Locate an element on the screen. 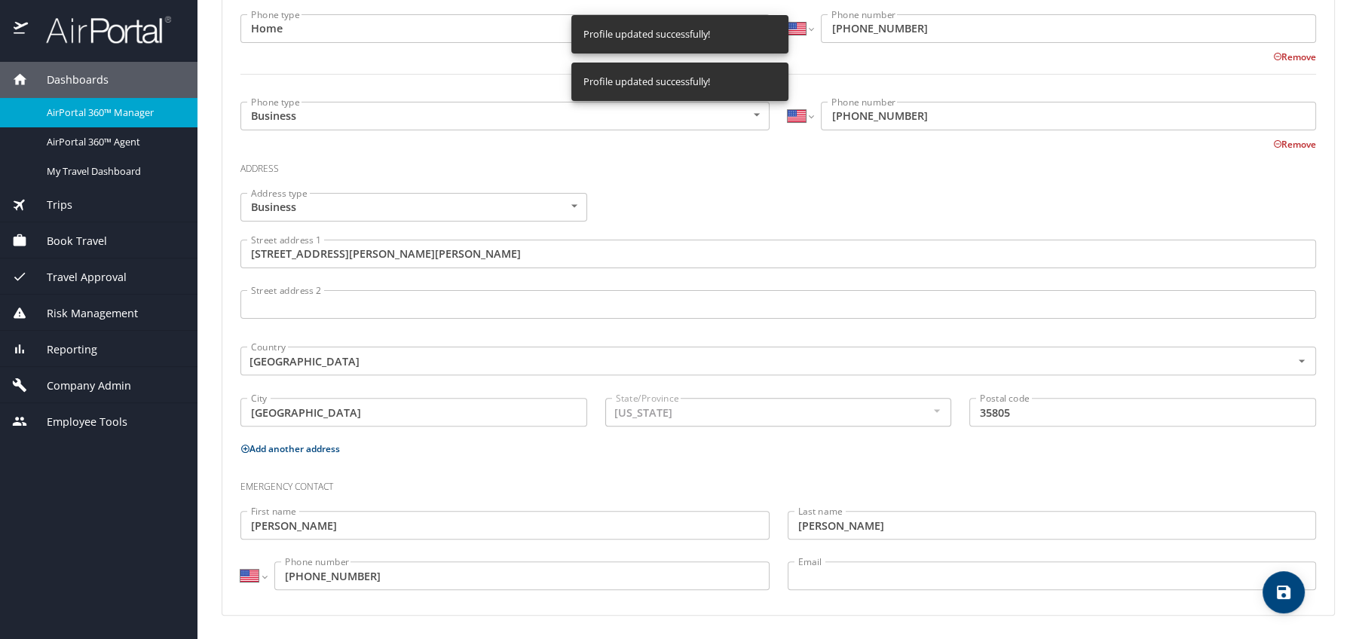 The image size is (1359, 639). img: airportal-logo.png is located at coordinates (100, 29).